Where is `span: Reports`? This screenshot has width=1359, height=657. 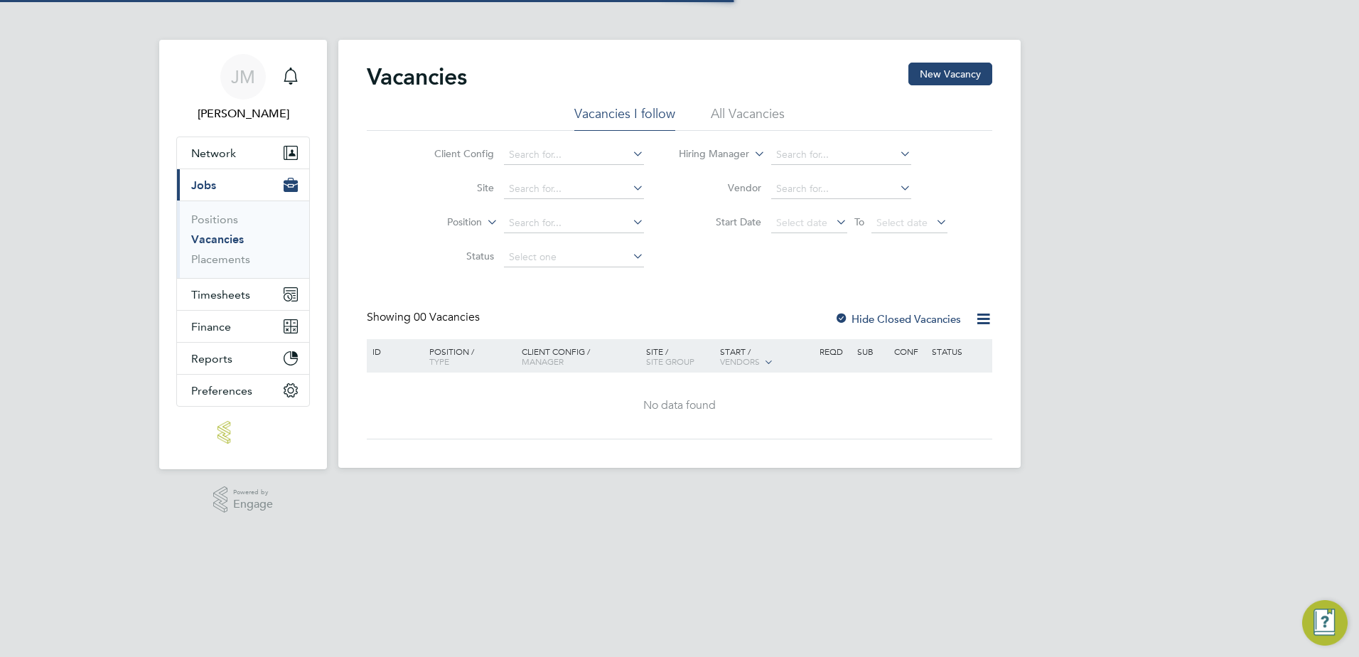 span: Reports is located at coordinates (212, 358).